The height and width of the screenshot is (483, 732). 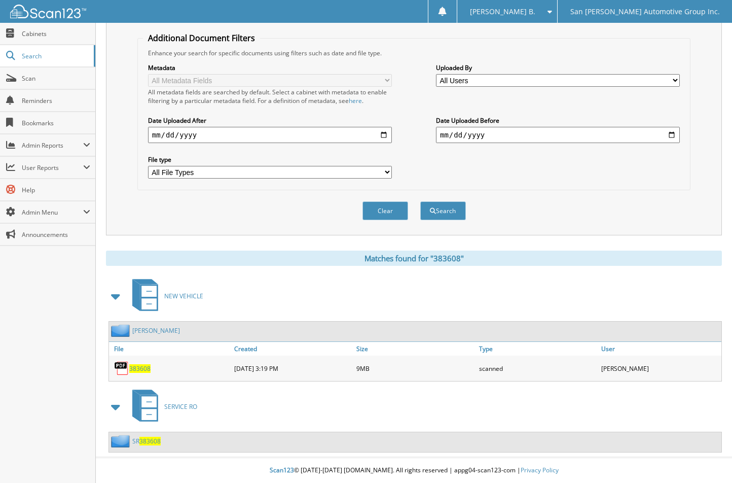 I want to click on a: SERVICE RO, so click(x=162, y=406).